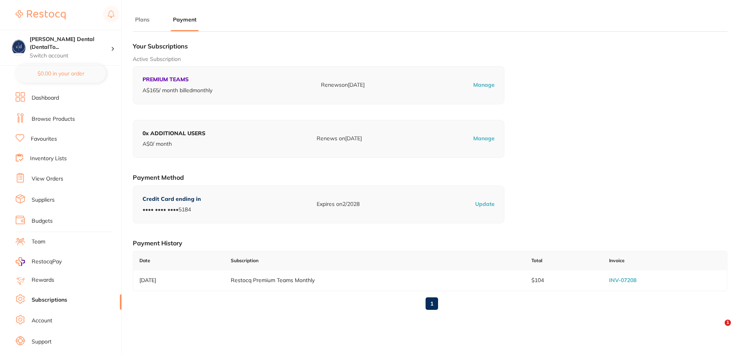 The image size is (743, 354). What do you see at coordinates (49, 300) in the screenshot?
I see `a: Subscriptions` at bounding box center [49, 300].